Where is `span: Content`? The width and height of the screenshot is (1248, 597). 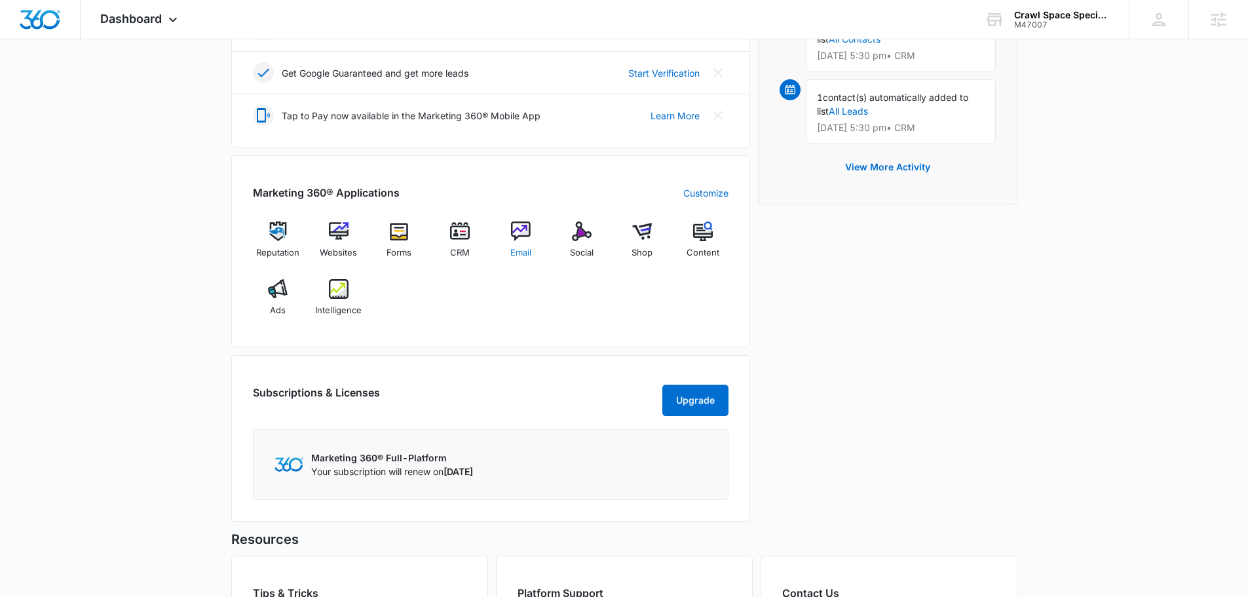 span: Content is located at coordinates (703, 253).